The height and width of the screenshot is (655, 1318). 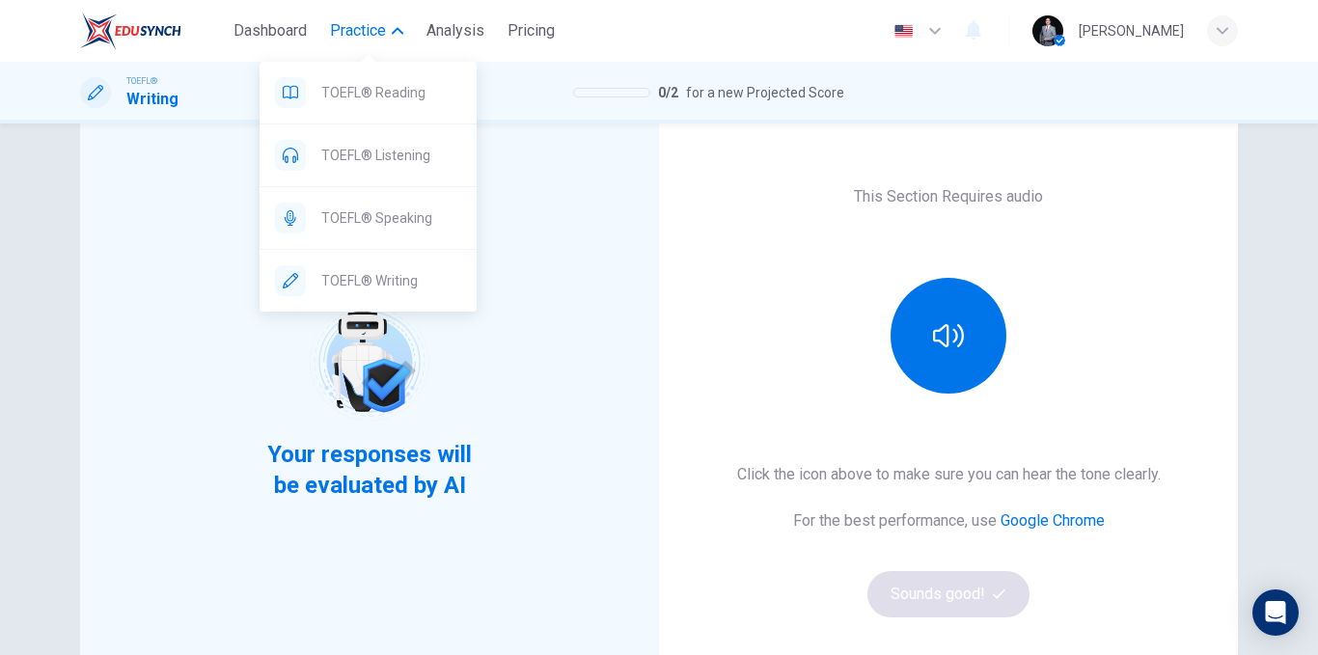 What do you see at coordinates (948, 197) in the screenshot?
I see `h6: This Section Requires audio` at bounding box center [948, 197].